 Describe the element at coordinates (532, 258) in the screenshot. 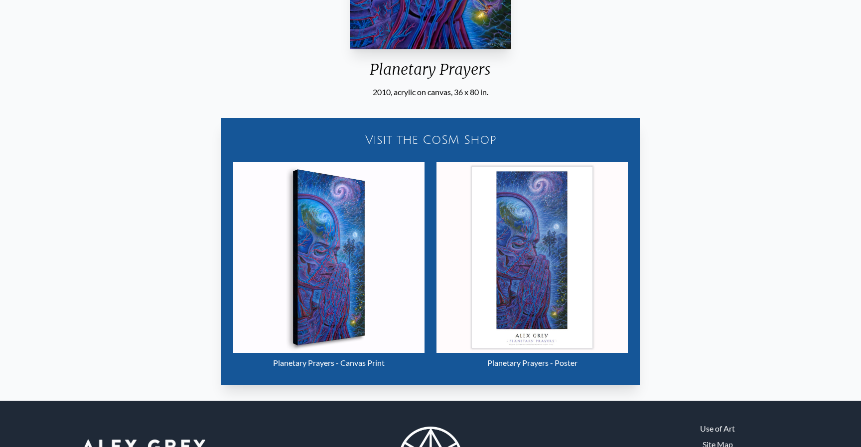

I see `img: Planetary Prayers - Poster` at that location.